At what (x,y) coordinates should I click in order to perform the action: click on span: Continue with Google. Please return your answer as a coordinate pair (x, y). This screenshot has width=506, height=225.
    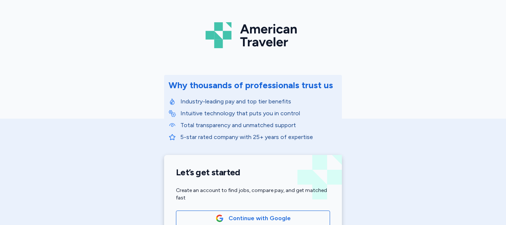
    Looking at the image, I should click on (260, 218).